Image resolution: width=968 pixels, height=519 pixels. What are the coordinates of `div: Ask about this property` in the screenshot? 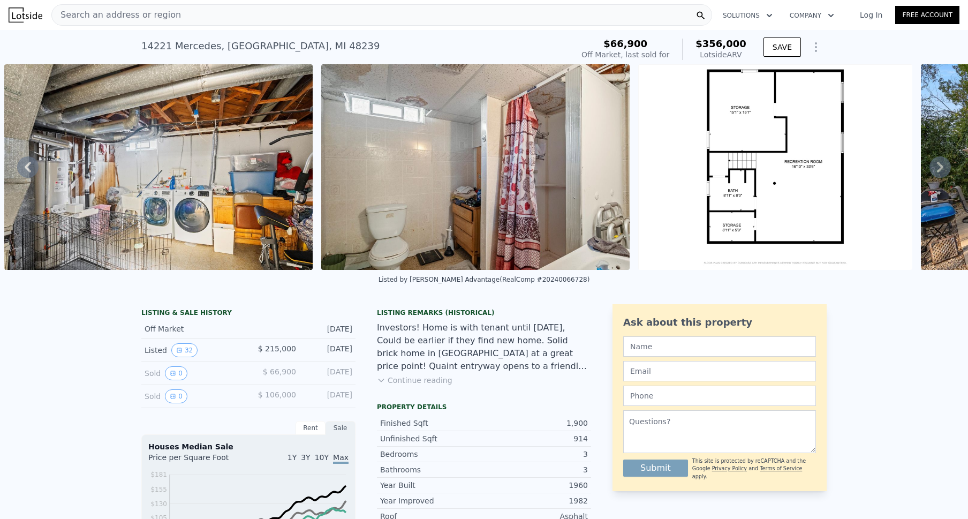 It's located at (720, 322).